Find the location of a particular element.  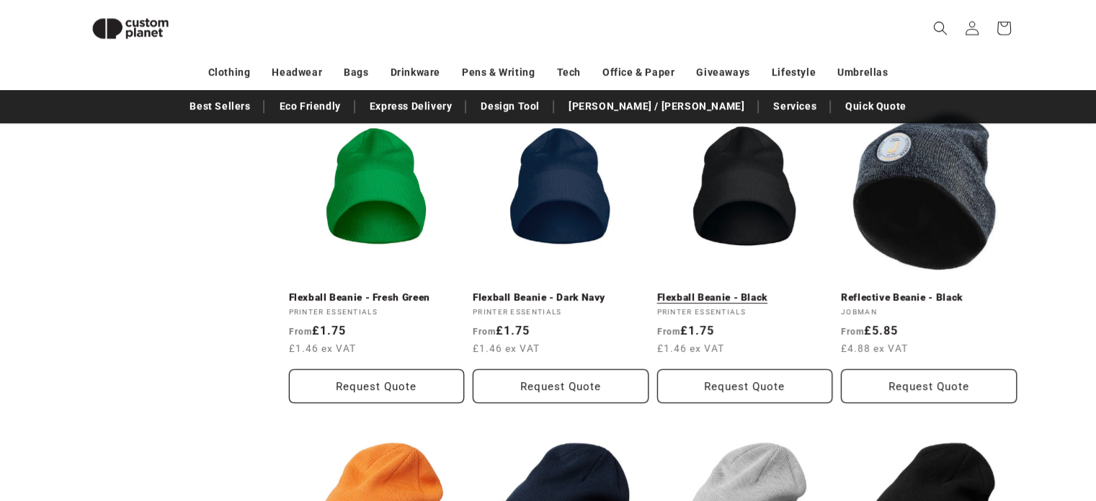

a: Design Tool is located at coordinates (510, 106).